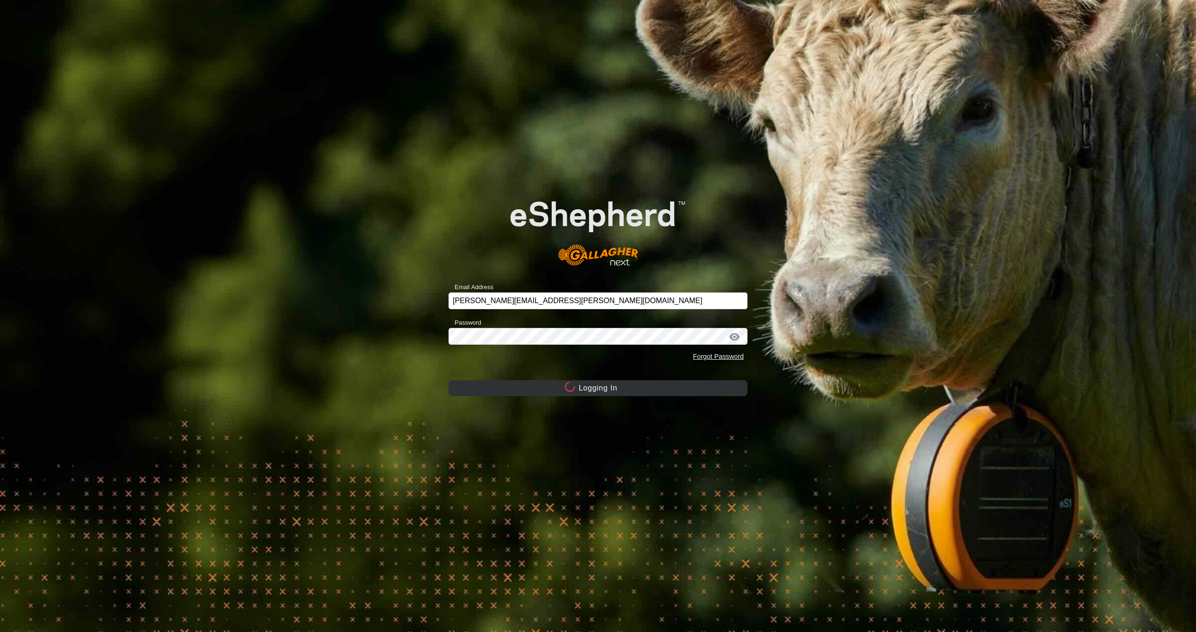 The width and height of the screenshot is (1196, 632). What do you see at coordinates (598, 227) in the screenshot?
I see `img: E-shepherd Logo` at bounding box center [598, 227].